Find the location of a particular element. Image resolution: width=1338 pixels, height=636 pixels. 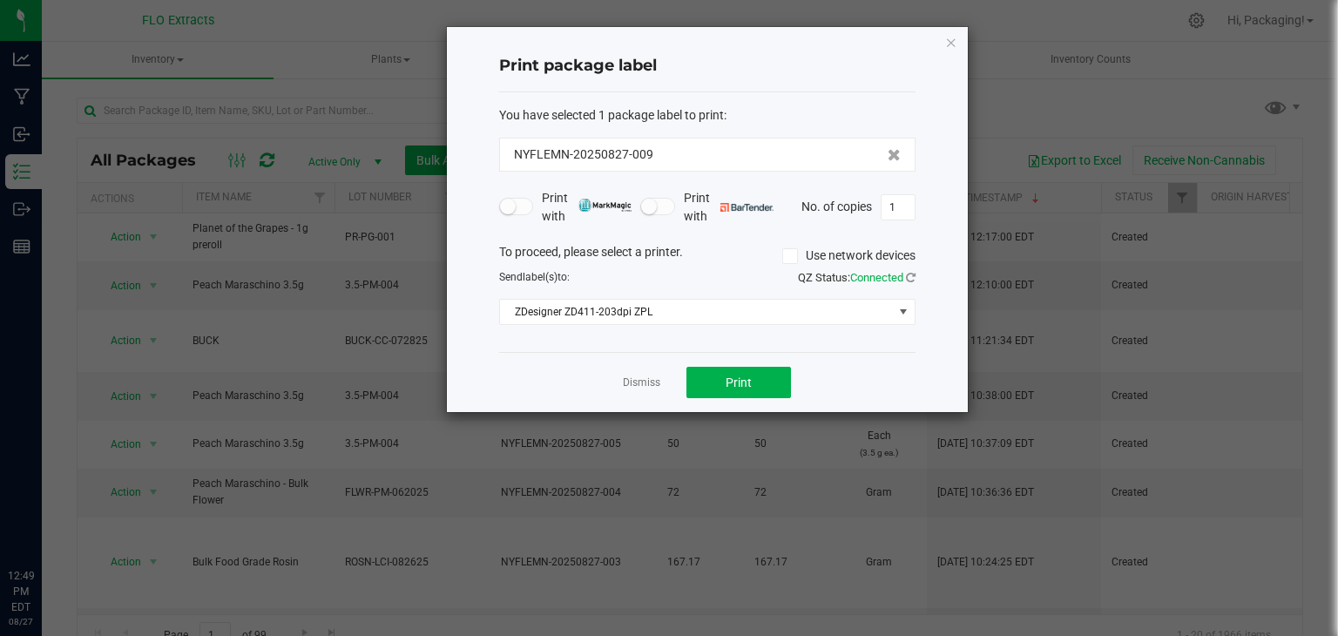

span: Send to: is located at coordinates (534, 277).